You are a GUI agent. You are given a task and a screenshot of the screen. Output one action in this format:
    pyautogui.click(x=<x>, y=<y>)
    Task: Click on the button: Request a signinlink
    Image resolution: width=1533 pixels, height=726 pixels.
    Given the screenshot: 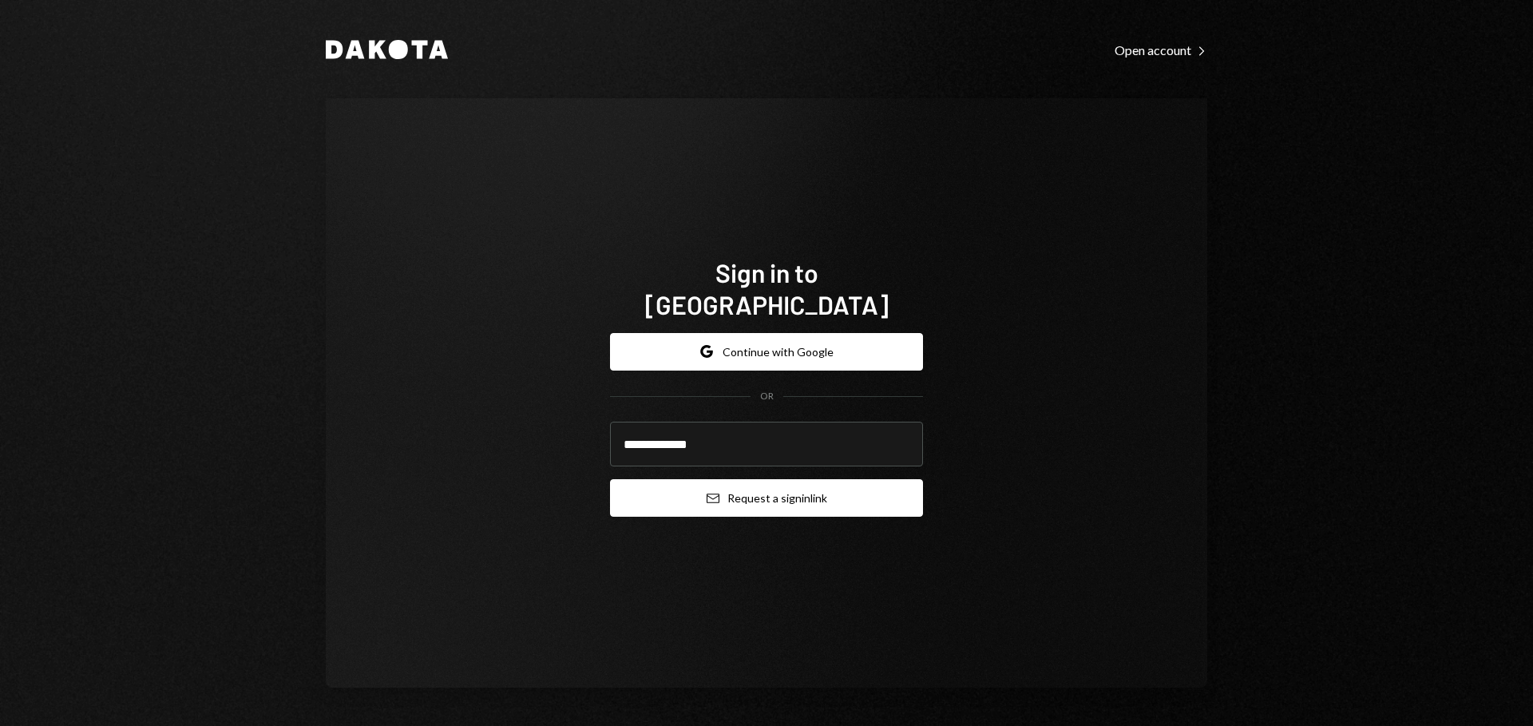 What is the action you would take?
    pyautogui.click(x=766, y=497)
    